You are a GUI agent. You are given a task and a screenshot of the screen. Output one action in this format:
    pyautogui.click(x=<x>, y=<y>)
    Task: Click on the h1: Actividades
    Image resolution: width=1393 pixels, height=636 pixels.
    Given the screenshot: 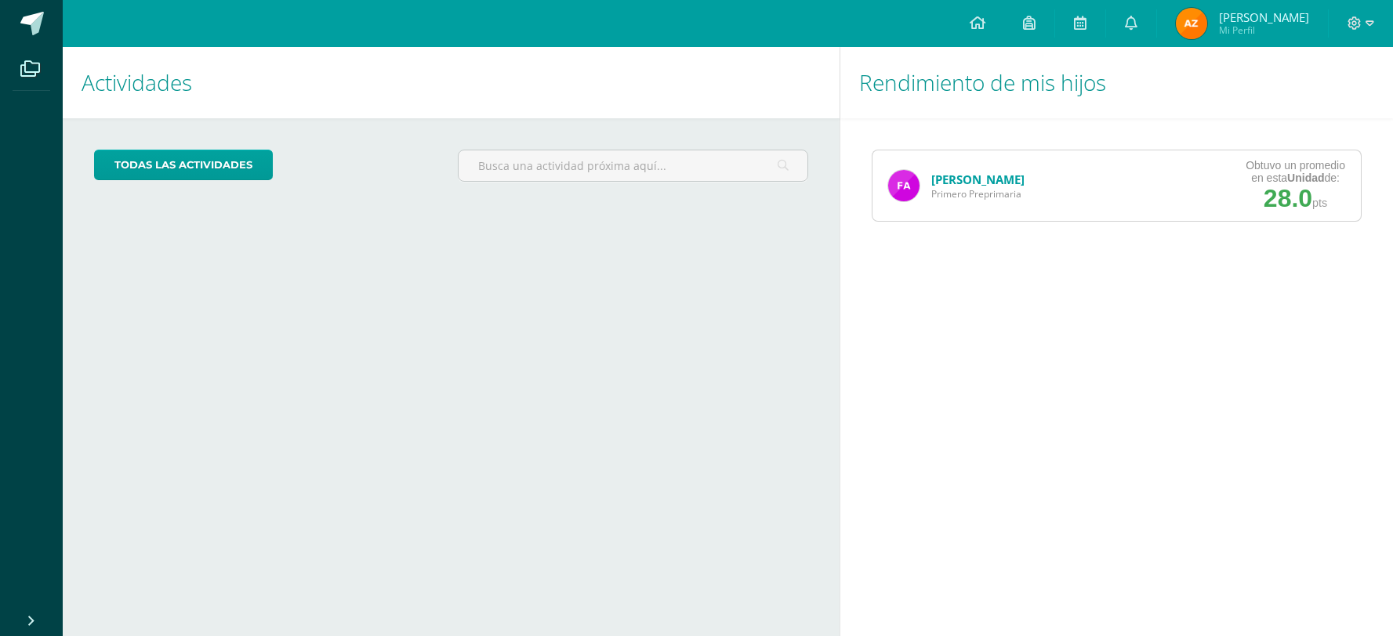 What is the action you would take?
    pyautogui.click(x=451, y=82)
    